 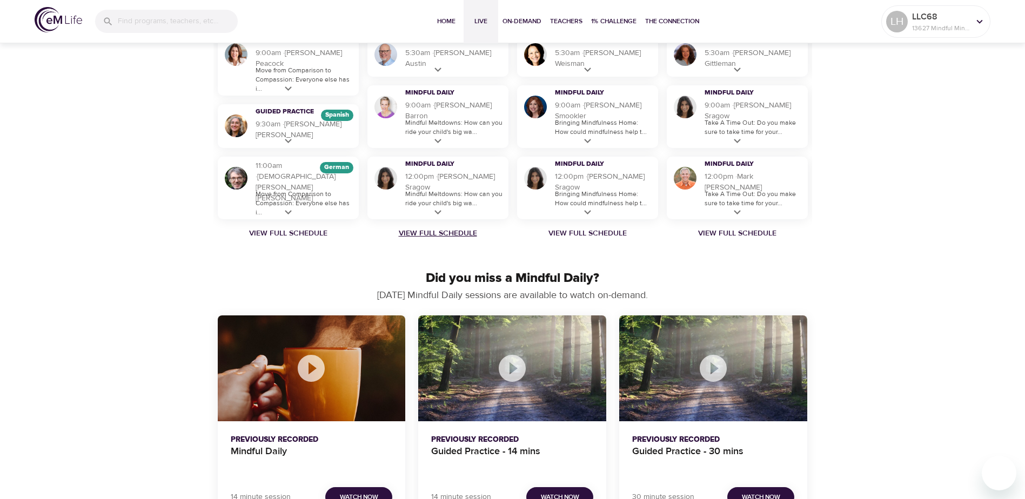 What do you see at coordinates (312, 369) in the screenshot?
I see `button: Mindful Daily` at bounding box center [312, 369].